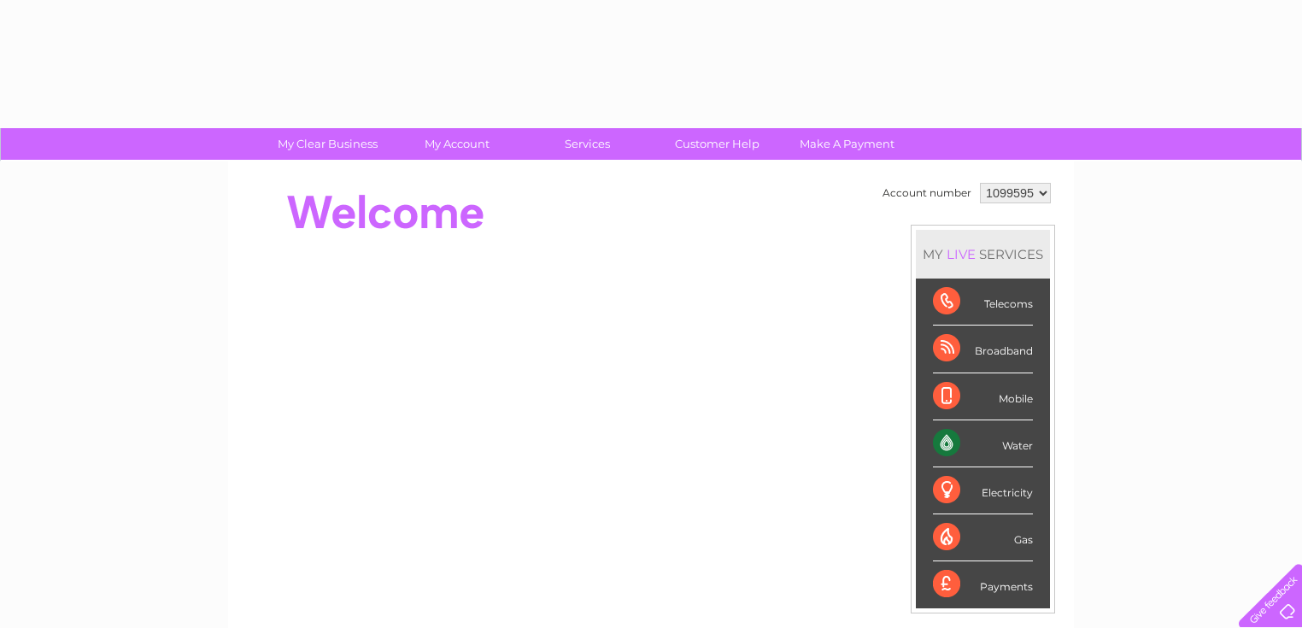  Describe the element at coordinates (961, 254) in the screenshot. I see `div: LIVE` at that location.